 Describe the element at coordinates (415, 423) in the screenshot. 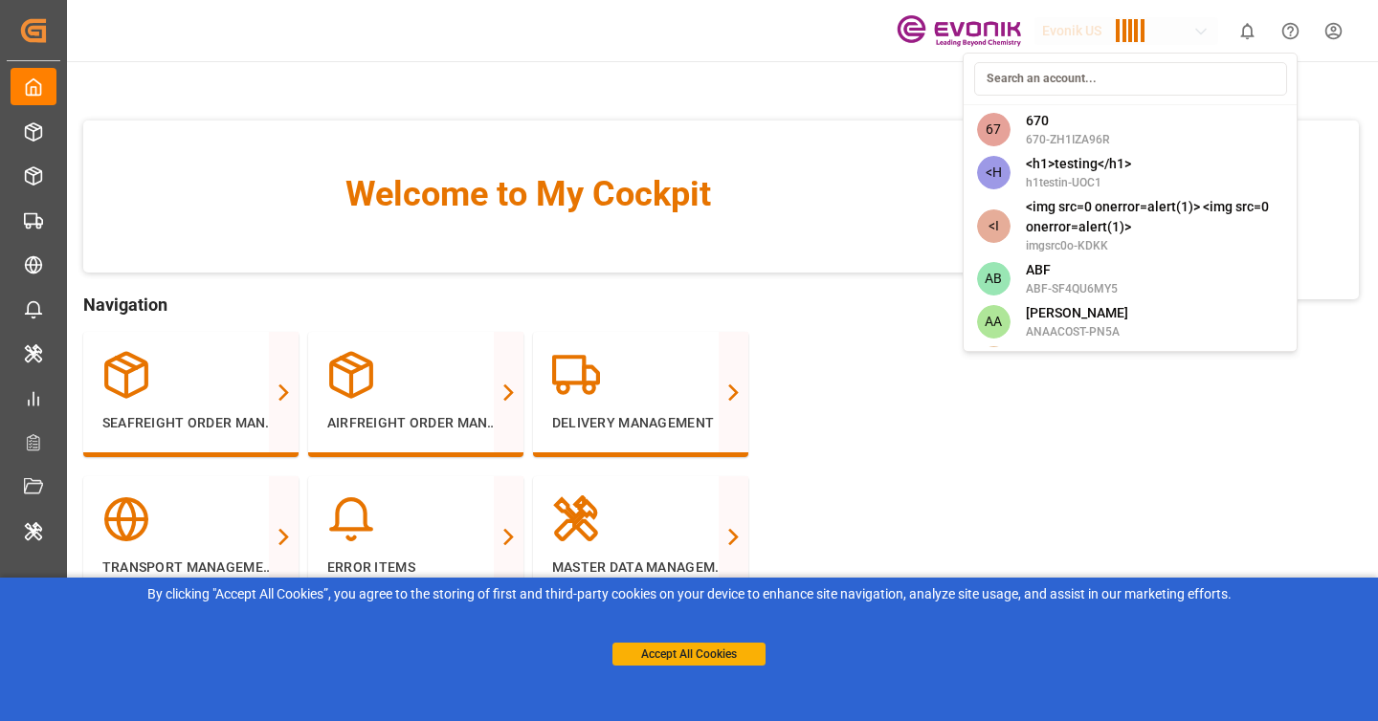

I see `p: Airfreight Order Management` at that location.